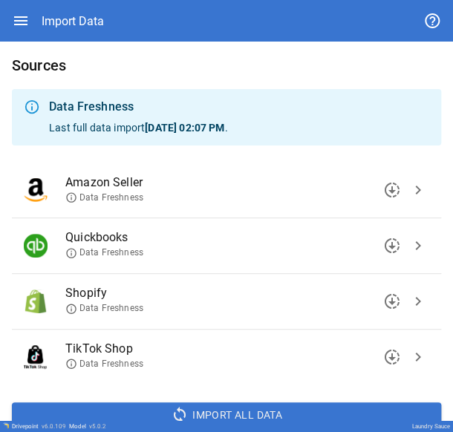 Image resolution: width=453 pixels, height=432 pixels. What do you see at coordinates (35, 357) in the screenshot?
I see `img: TikTok Shop` at bounding box center [35, 357].